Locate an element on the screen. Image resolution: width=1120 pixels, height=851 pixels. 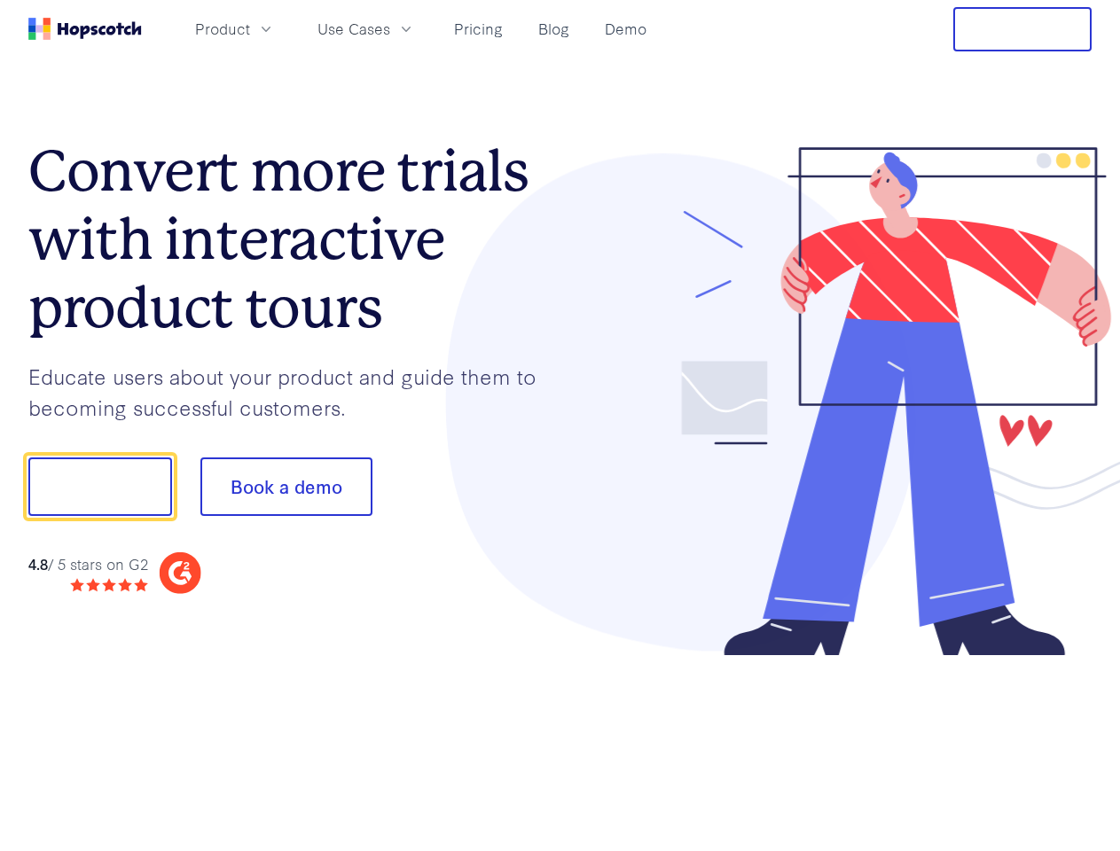
button: Book a demo is located at coordinates (286, 487).